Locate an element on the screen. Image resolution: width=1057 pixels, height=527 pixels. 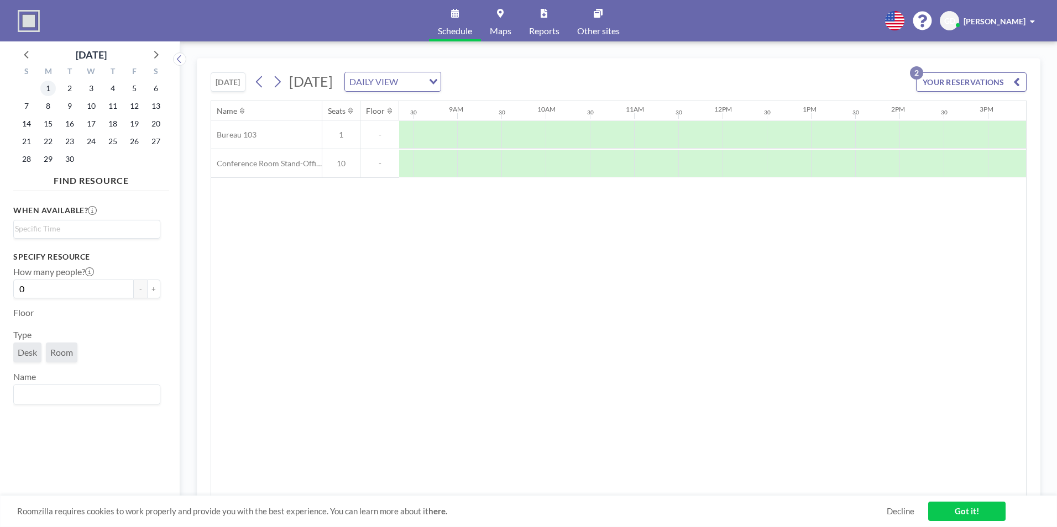
img: organization-logo is located at coordinates (29, 21).